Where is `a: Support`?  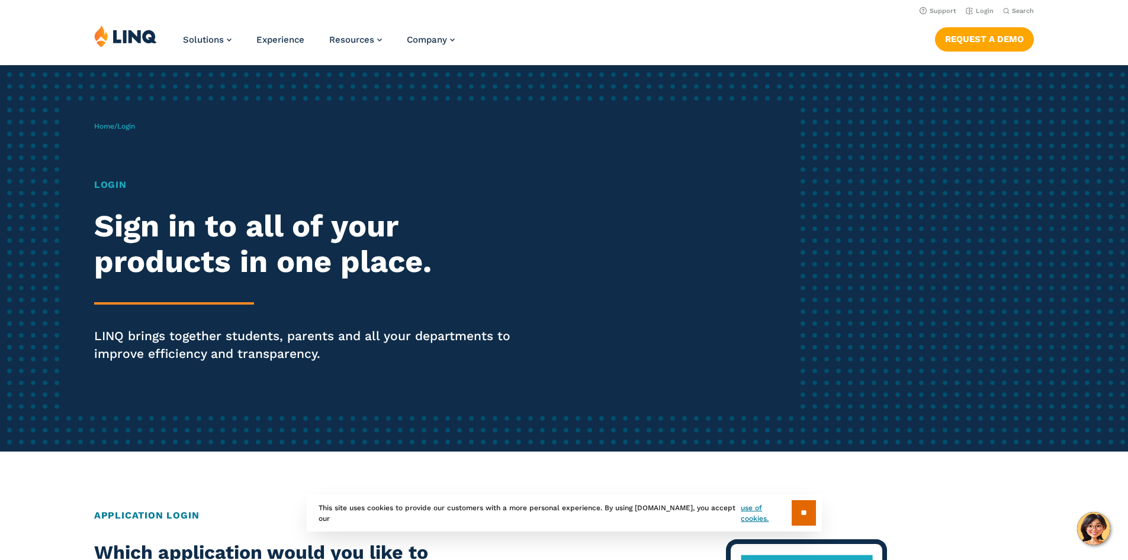
a: Support is located at coordinates (938, 11).